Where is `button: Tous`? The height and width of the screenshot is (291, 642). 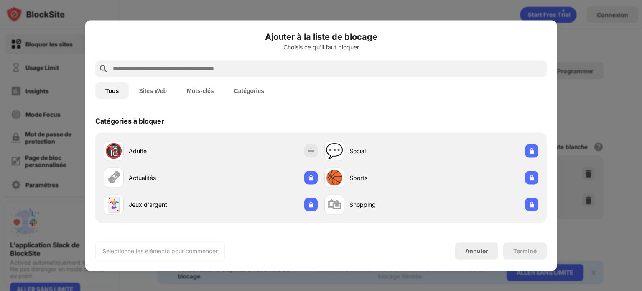 button: Tous is located at coordinates (112, 90).